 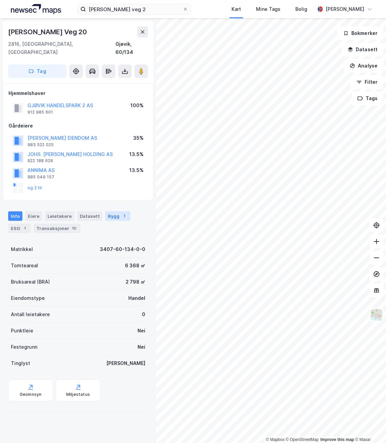 I want to click on div: Transaksjoner, so click(x=57, y=228).